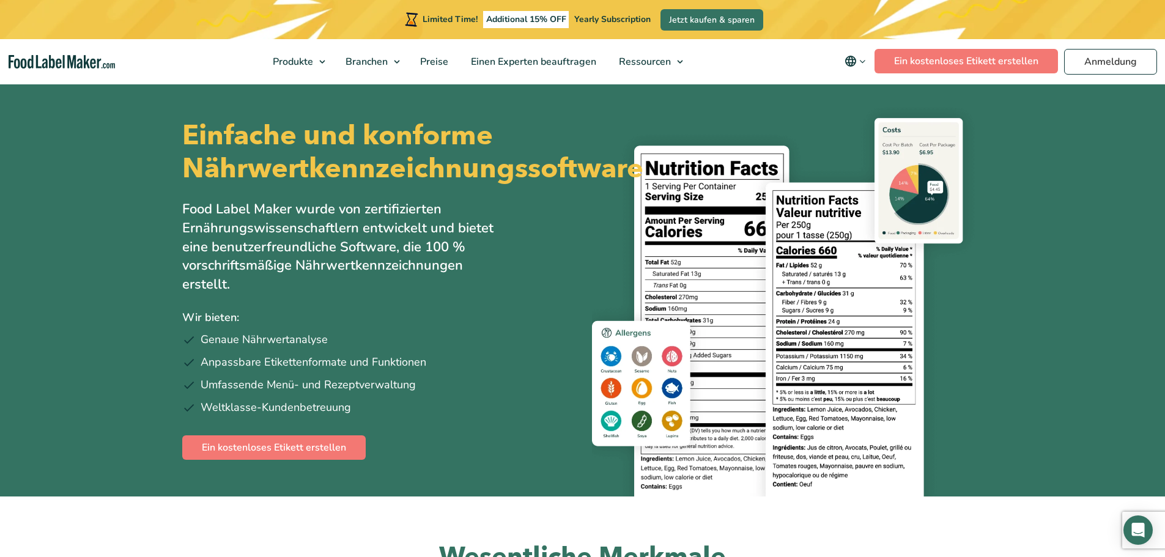 This screenshot has height=557, width=1165. What do you see at coordinates (643, 62) in the screenshot?
I see `span: Ressourcen` at bounding box center [643, 62].